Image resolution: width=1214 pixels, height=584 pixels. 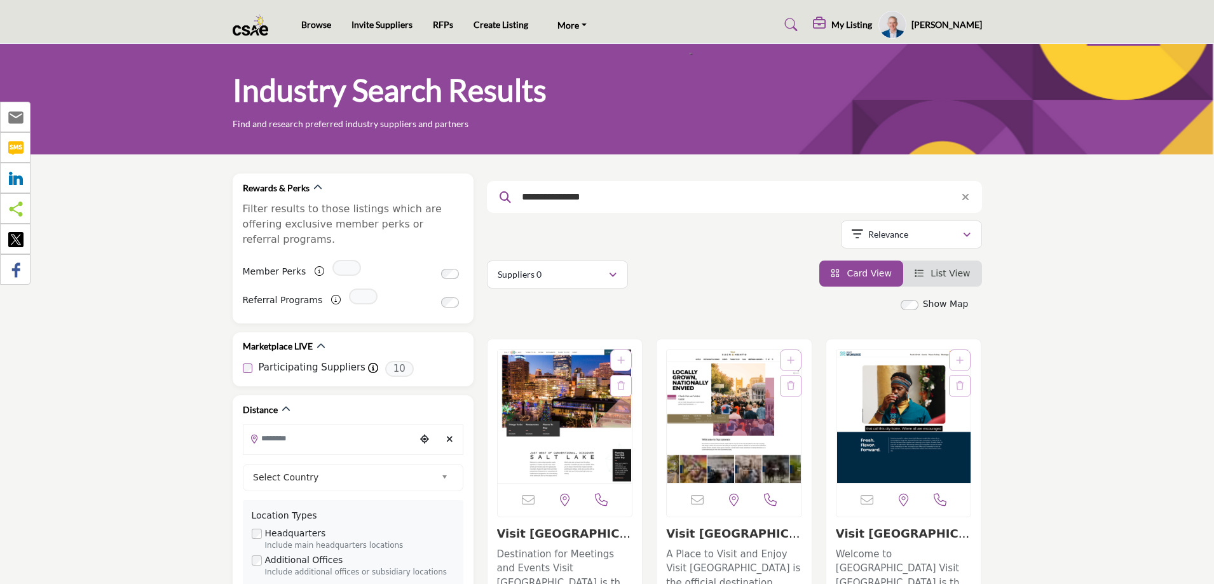 I want to click on h3: Visit Sacramento, so click(x=734, y=534).